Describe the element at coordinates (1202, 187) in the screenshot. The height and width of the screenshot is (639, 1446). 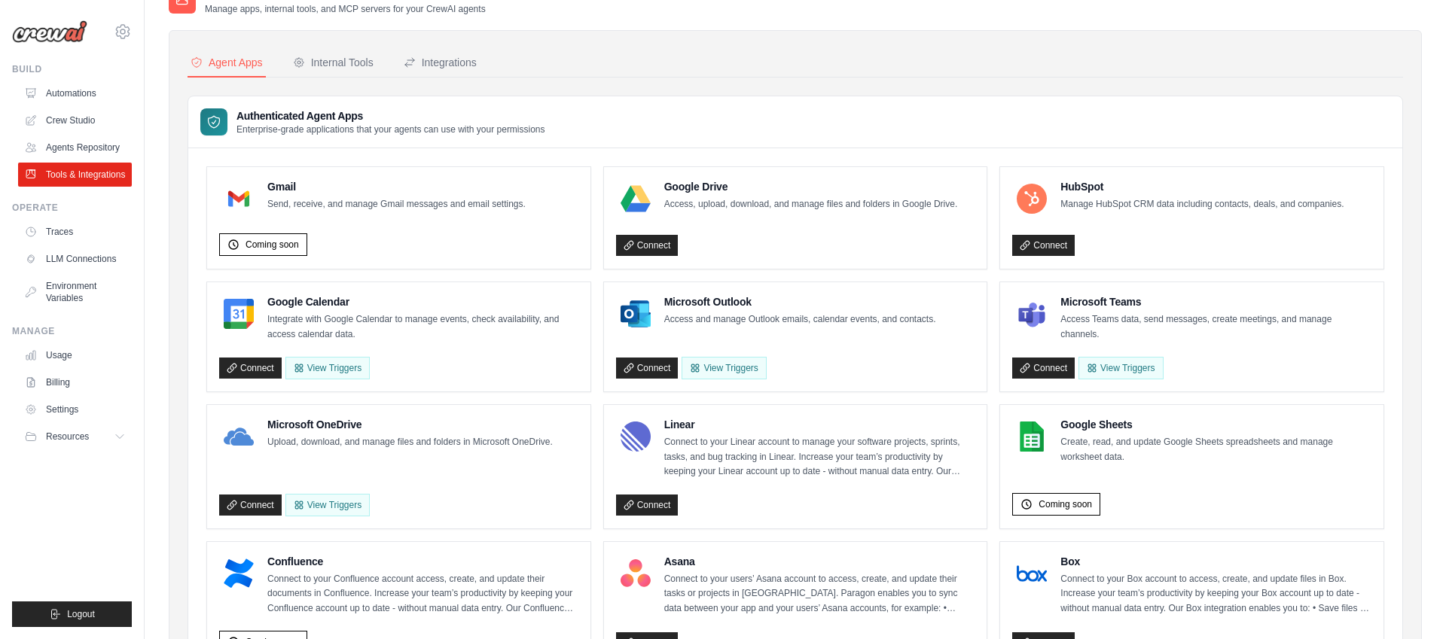
I see `h4: HubSpot` at that location.